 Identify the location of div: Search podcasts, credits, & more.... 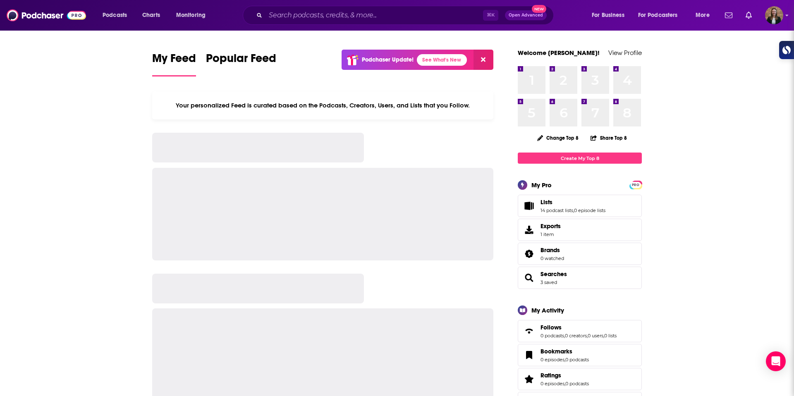
(406, 15).